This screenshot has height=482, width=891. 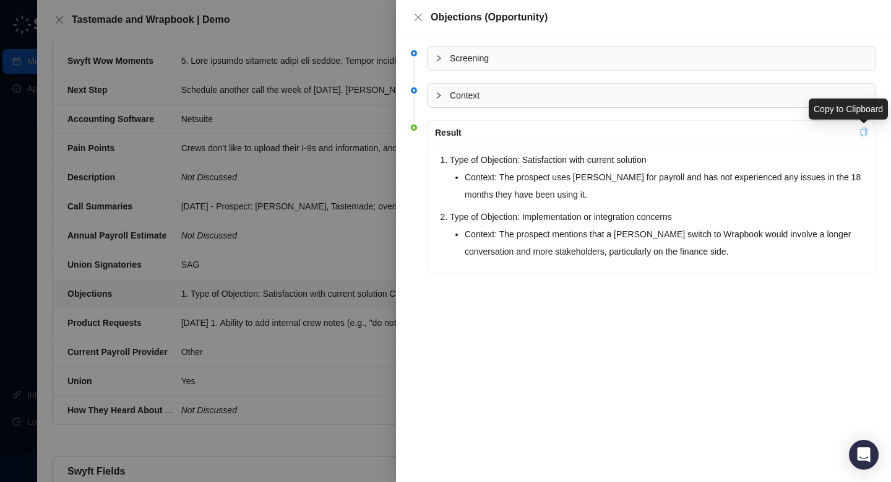 I want to click on p: Type of Objection: Satisfaction with current solution, so click(x=659, y=160).